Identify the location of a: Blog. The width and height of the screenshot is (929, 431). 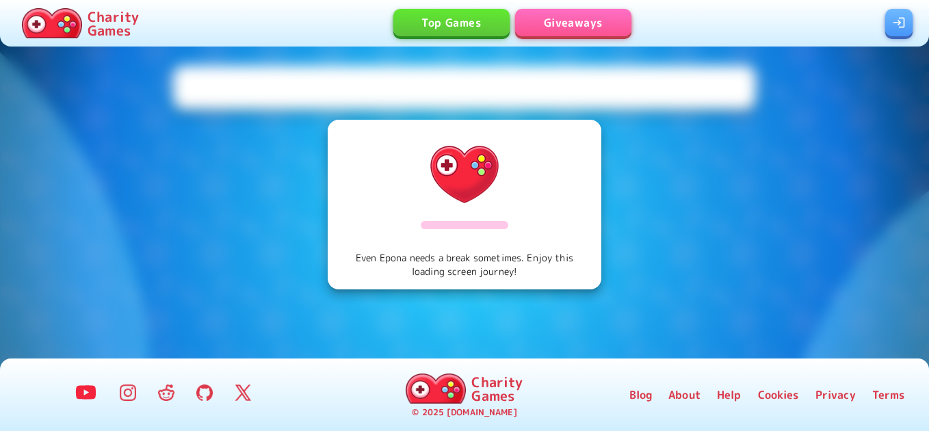
(641, 395).